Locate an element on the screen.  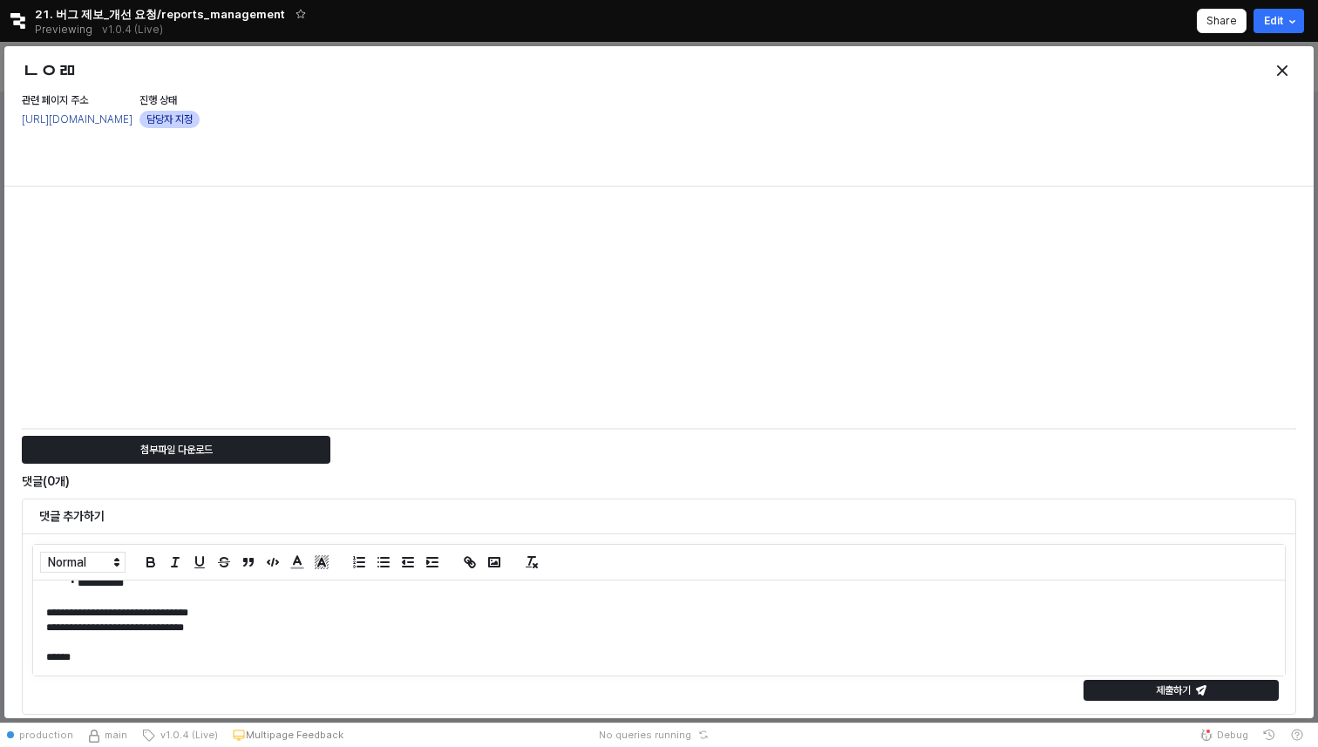
span: v1.0.4 (Live) is located at coordinates (187, 735).